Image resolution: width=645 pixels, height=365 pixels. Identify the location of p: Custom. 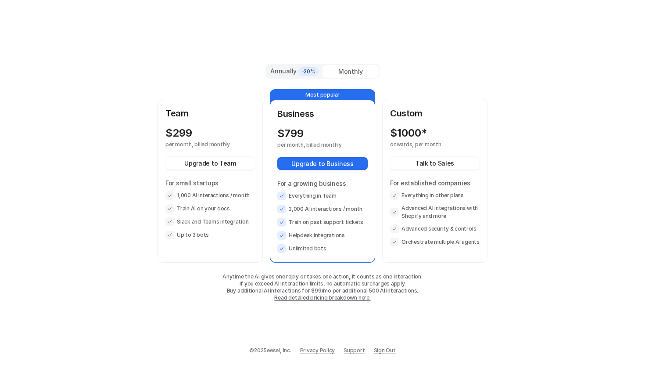
(435, 113).